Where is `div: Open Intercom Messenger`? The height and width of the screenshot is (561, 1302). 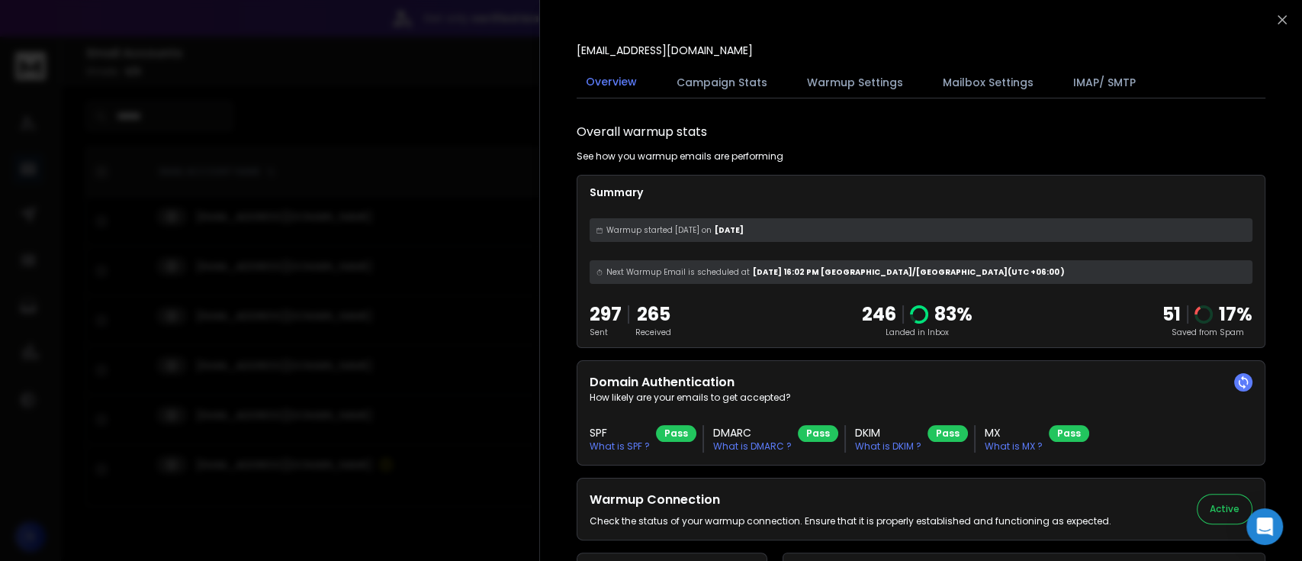 div: Open Intercom Messenger is located at coordinates (1265, 526).